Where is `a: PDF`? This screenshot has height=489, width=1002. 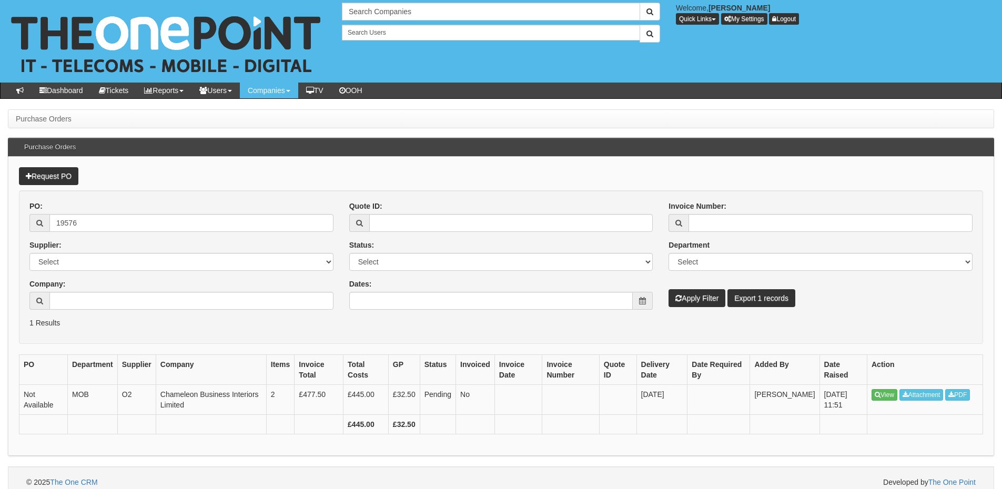 a: PDF is located at coordinates (957, 395).